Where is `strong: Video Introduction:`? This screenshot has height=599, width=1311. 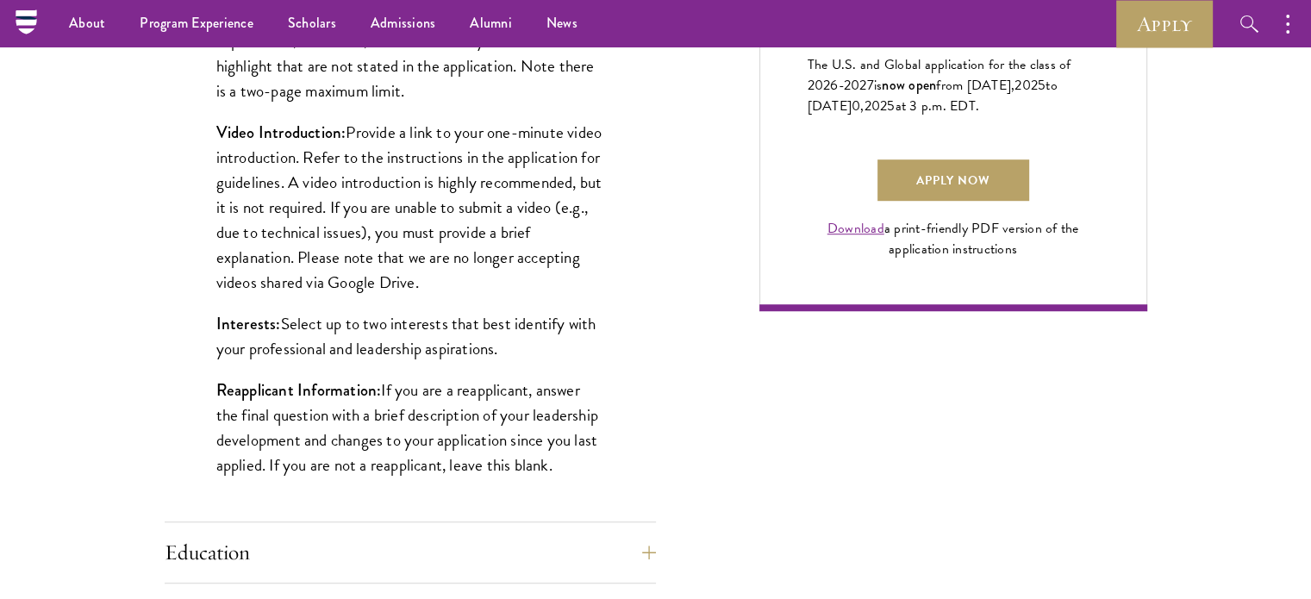 strong: Video Introduction: is located at coordinates (281, 132).